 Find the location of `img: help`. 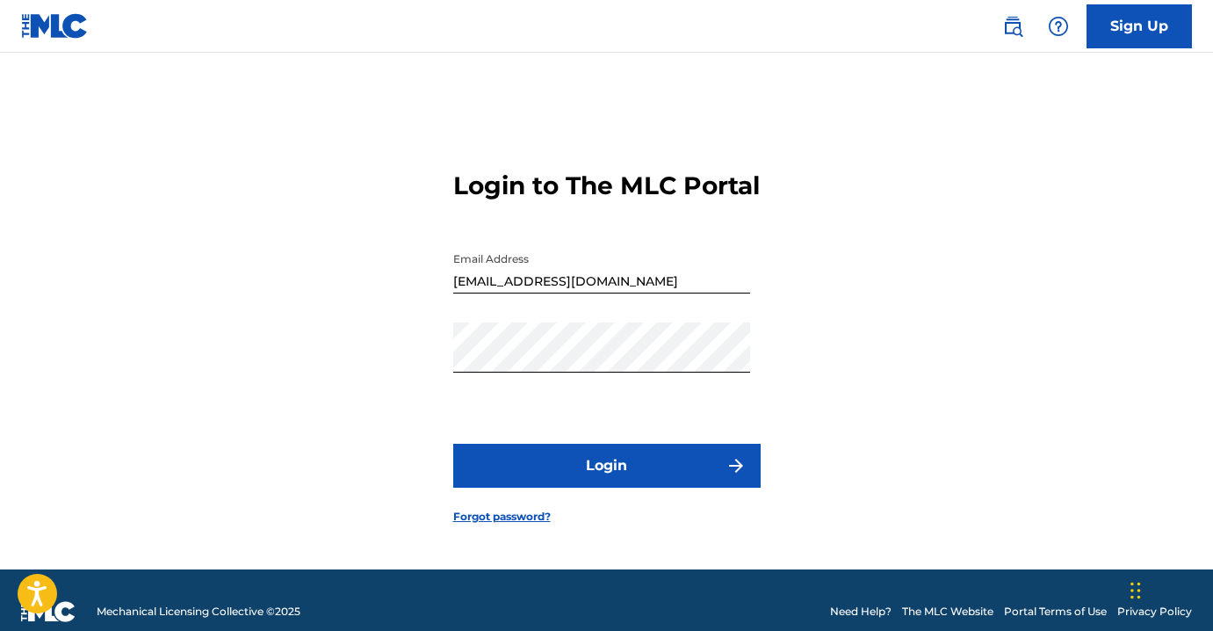

img: help is located at coordinates (1058, 26).